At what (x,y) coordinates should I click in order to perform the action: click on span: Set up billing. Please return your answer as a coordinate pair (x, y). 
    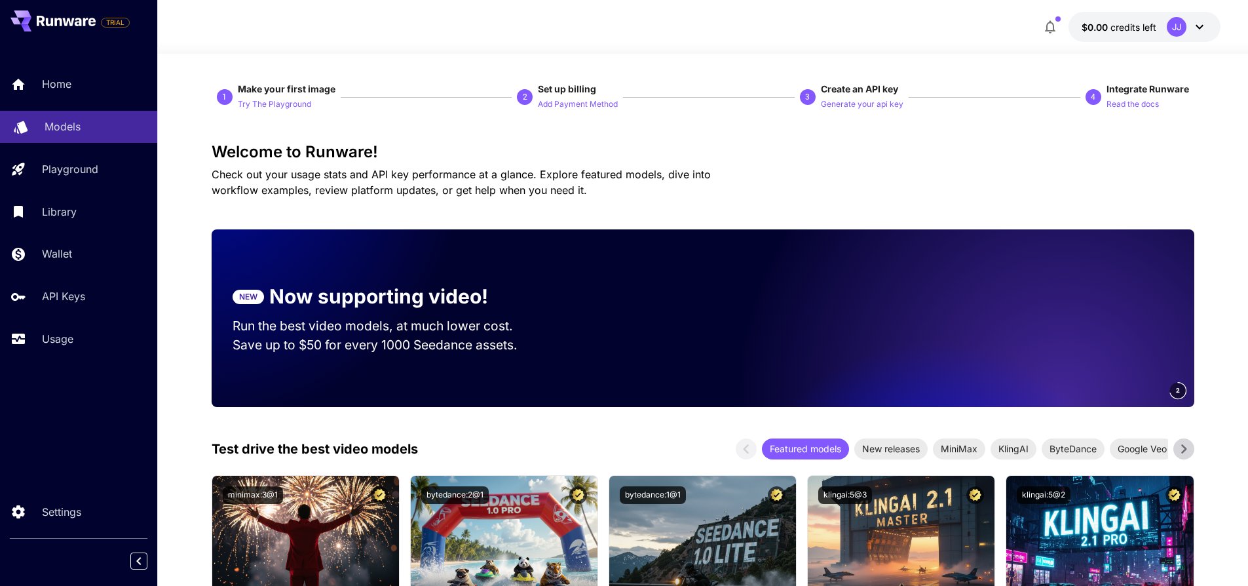
    Looking at the image, I should click on (567, 88).